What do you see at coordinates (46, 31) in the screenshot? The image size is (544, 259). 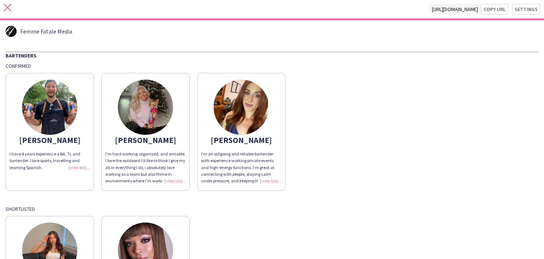 I see `span: Femme Fatale Media` at bounding box center [46, 31].